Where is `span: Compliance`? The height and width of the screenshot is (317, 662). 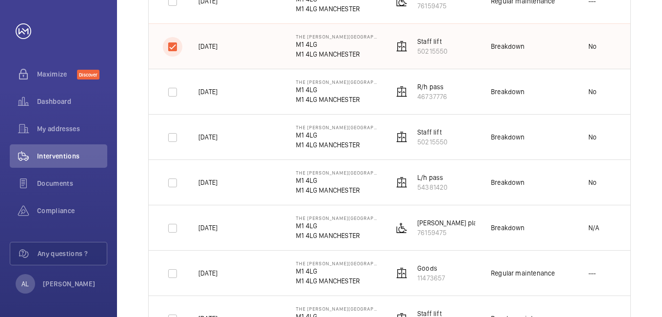
span: Compliance is located at coordinates (72, 210).